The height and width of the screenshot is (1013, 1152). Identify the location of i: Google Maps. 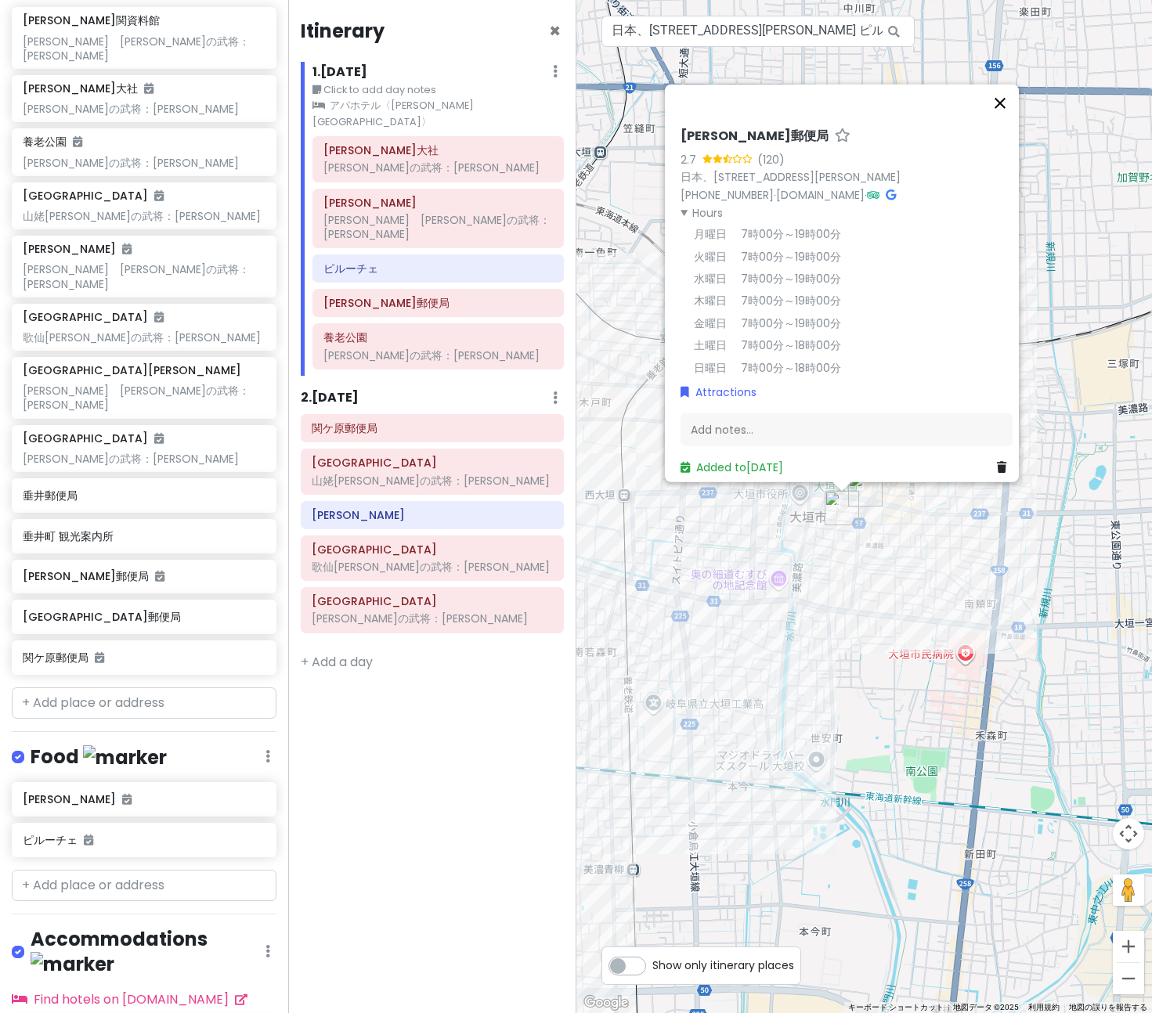
(890, 195).